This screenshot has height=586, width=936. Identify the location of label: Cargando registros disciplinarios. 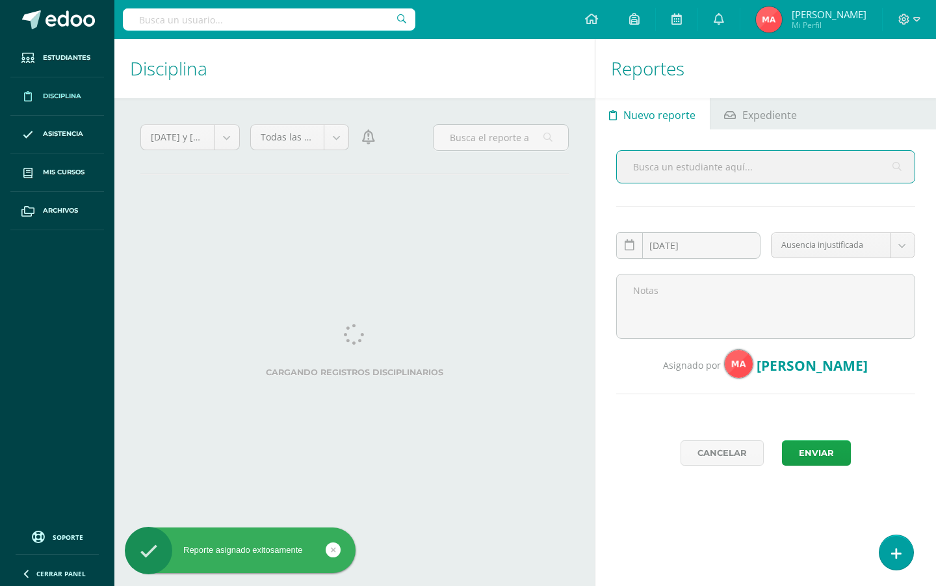
(354, 372).